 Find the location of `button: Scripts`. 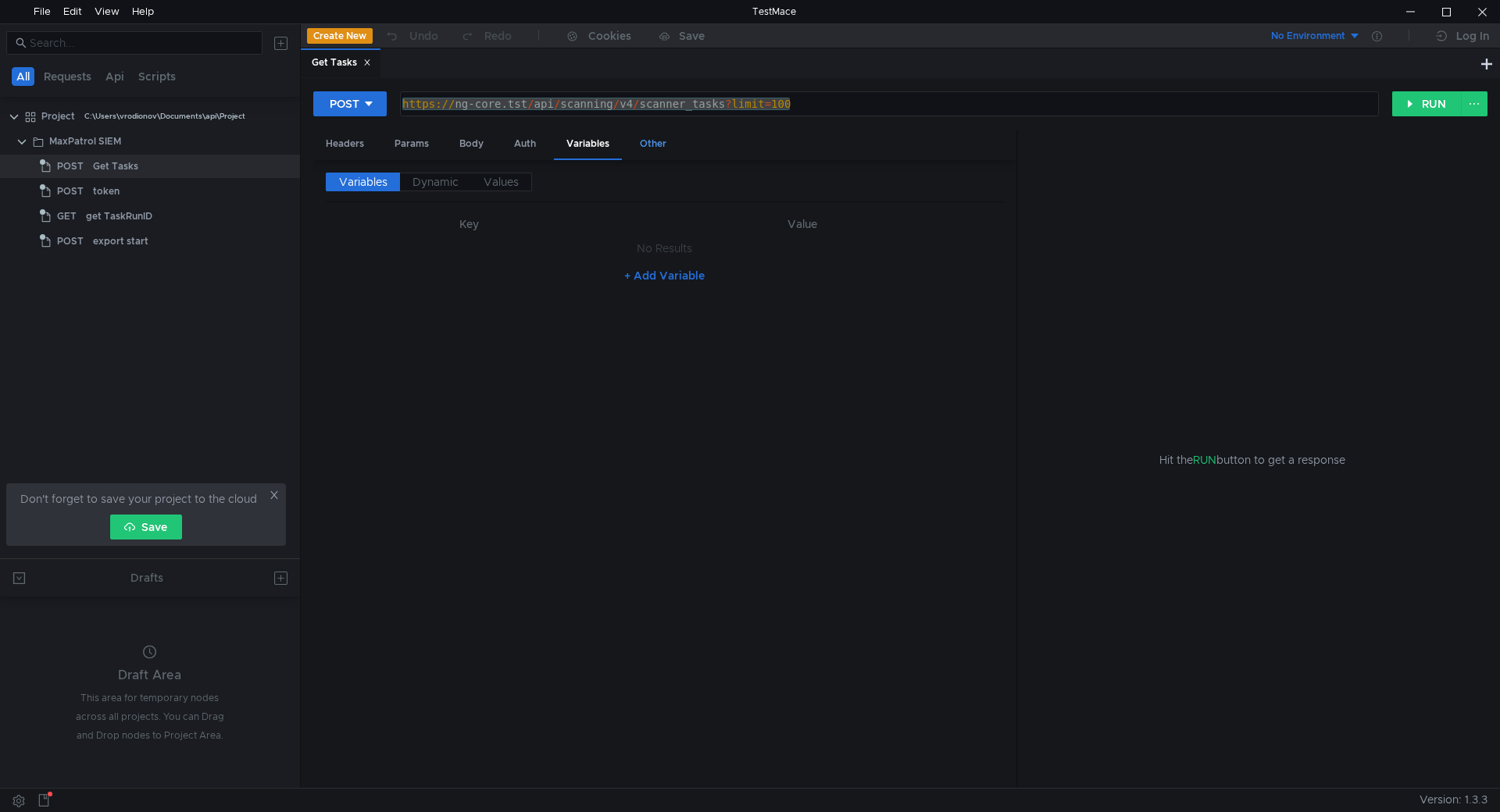

button: Scripts is located at coordinates (157, 76).